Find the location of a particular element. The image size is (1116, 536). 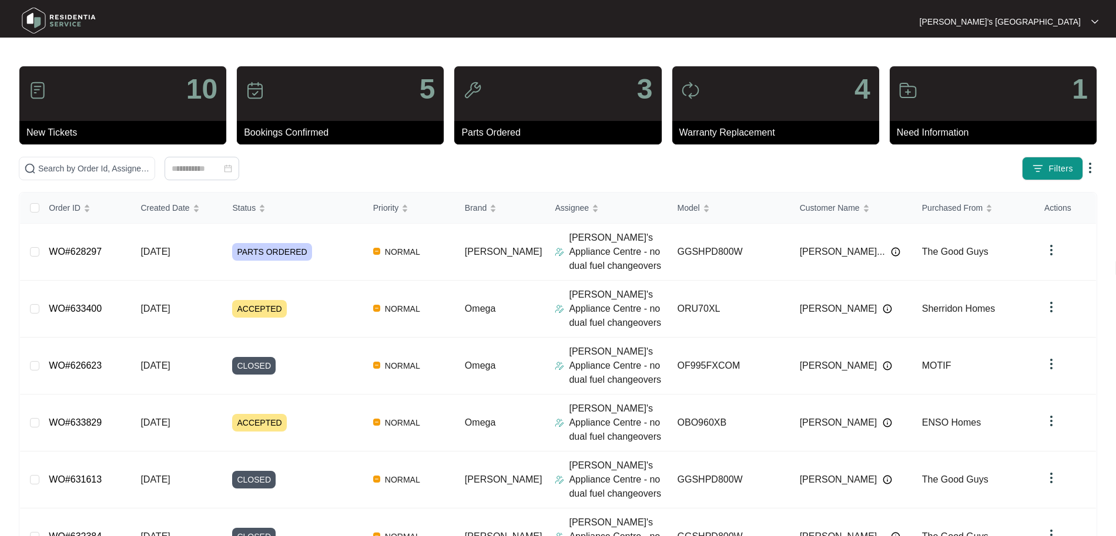

span: PARTS ORDERED is located at coordinates (271, 252).